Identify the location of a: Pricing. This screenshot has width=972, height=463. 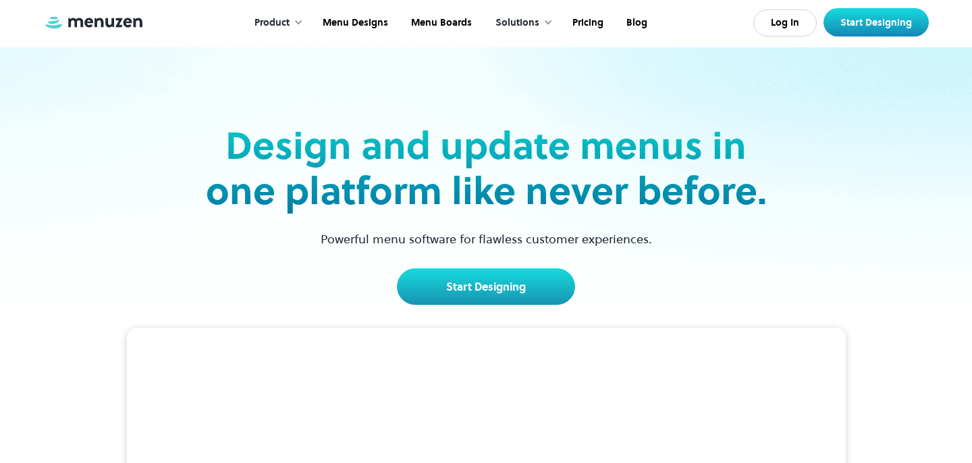
(587, 23).